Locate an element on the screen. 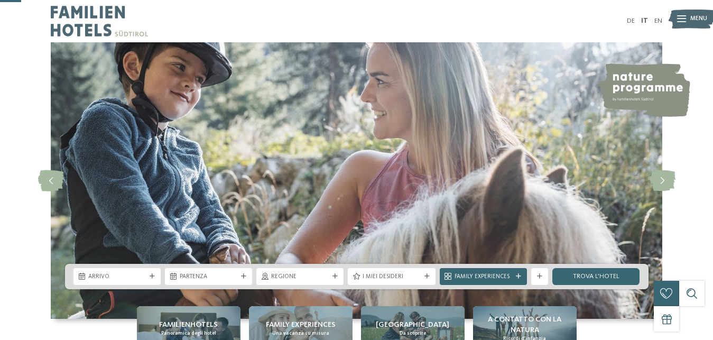 The width and height of the screenshot is (713, 340). span: I miei desideri is located at coordinates (391, 277).